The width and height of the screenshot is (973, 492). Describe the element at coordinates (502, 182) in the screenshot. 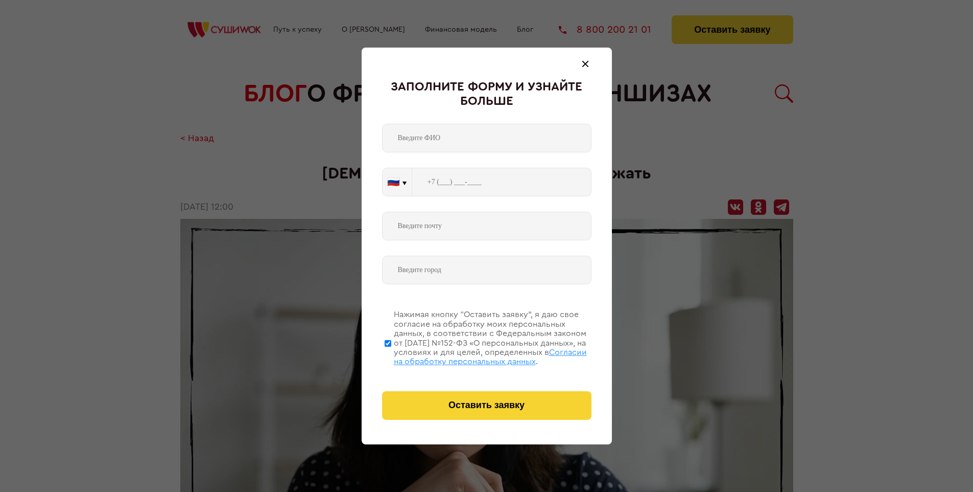

I see `input: +7 (___) ___-____` at that location.